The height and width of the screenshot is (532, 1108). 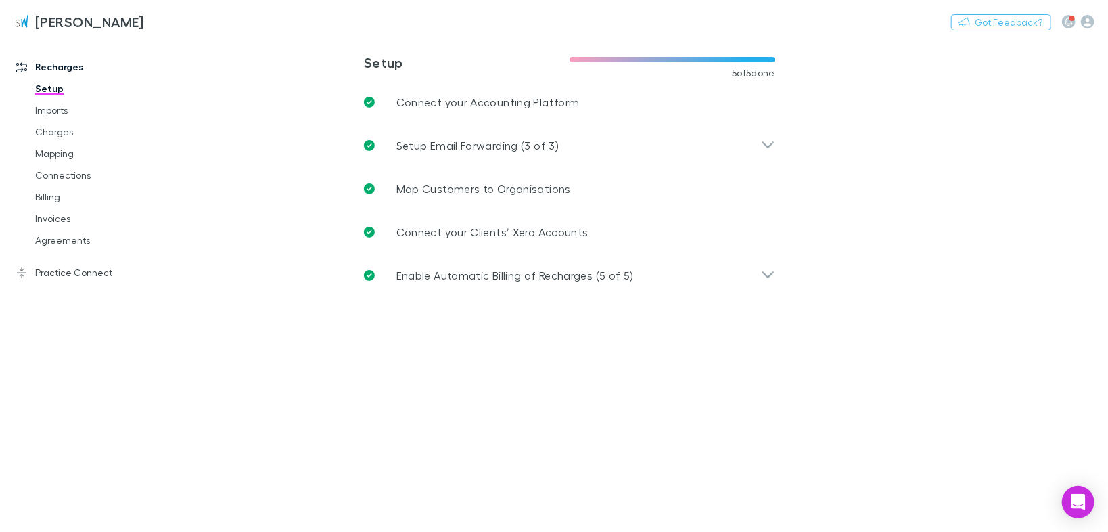 What do you see at coordinates (467, 62) in the screenshot?
I see `h3: Setup` at bounding box center [467, 62].